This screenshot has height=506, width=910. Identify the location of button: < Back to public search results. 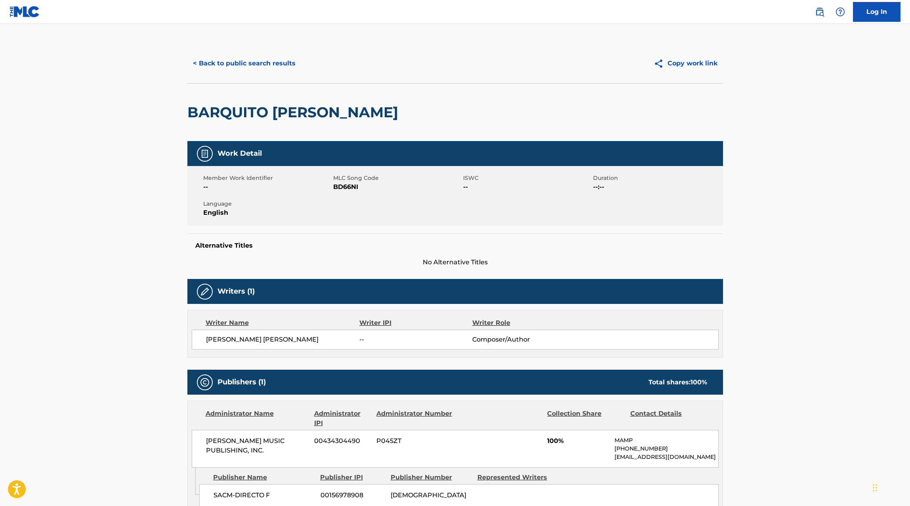
(244, 63).